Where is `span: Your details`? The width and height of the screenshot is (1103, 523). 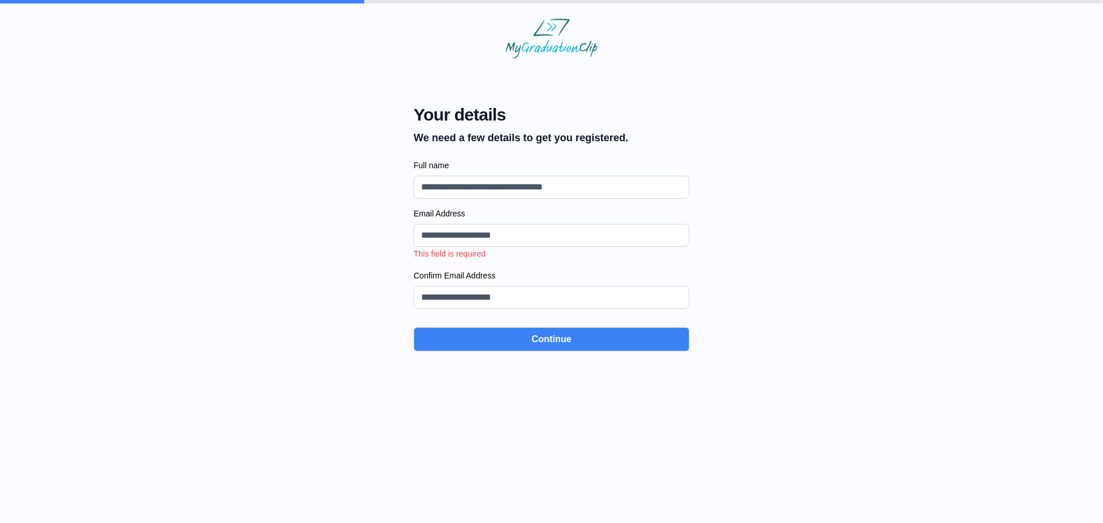 span: Your details is located at coordinates (521, 115).